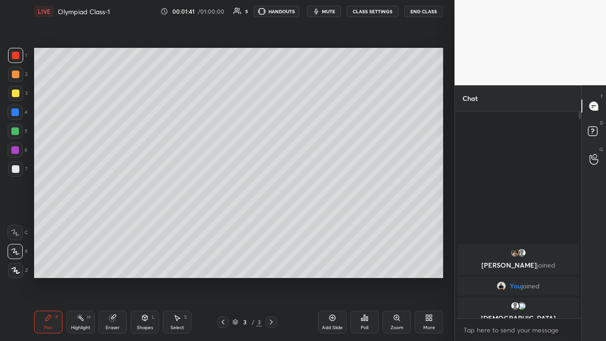 This screenshot has width=606, height=341. I want to click on div: Add Slide, so click(333, 328).